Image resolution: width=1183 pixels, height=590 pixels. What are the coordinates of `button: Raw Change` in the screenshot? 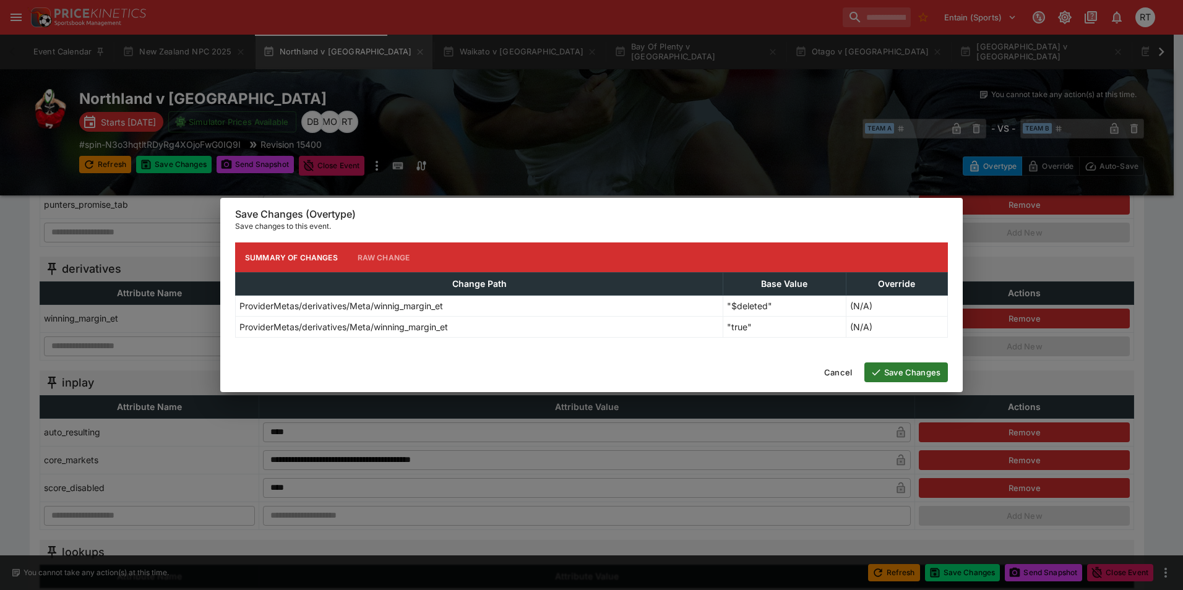 It's located at (384, 257).